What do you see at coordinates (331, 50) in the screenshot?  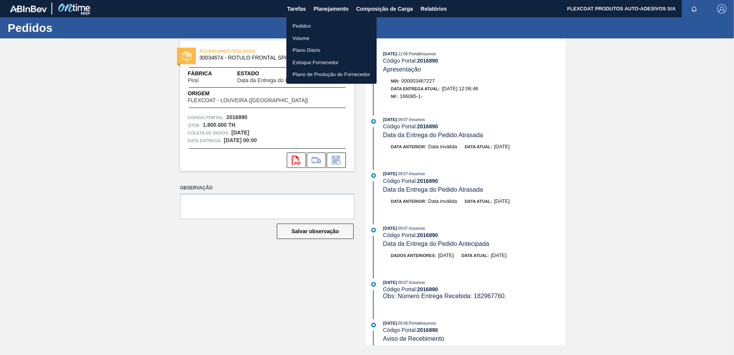 I see `a: Plano Diário` at bounding box center [331, 50].